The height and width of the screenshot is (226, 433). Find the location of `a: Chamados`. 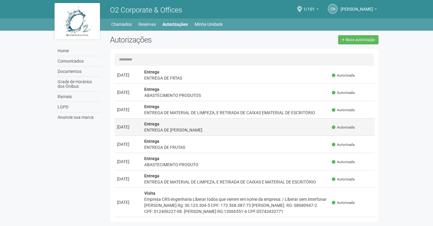

a: Chamados is located at coordinates (122, 24).